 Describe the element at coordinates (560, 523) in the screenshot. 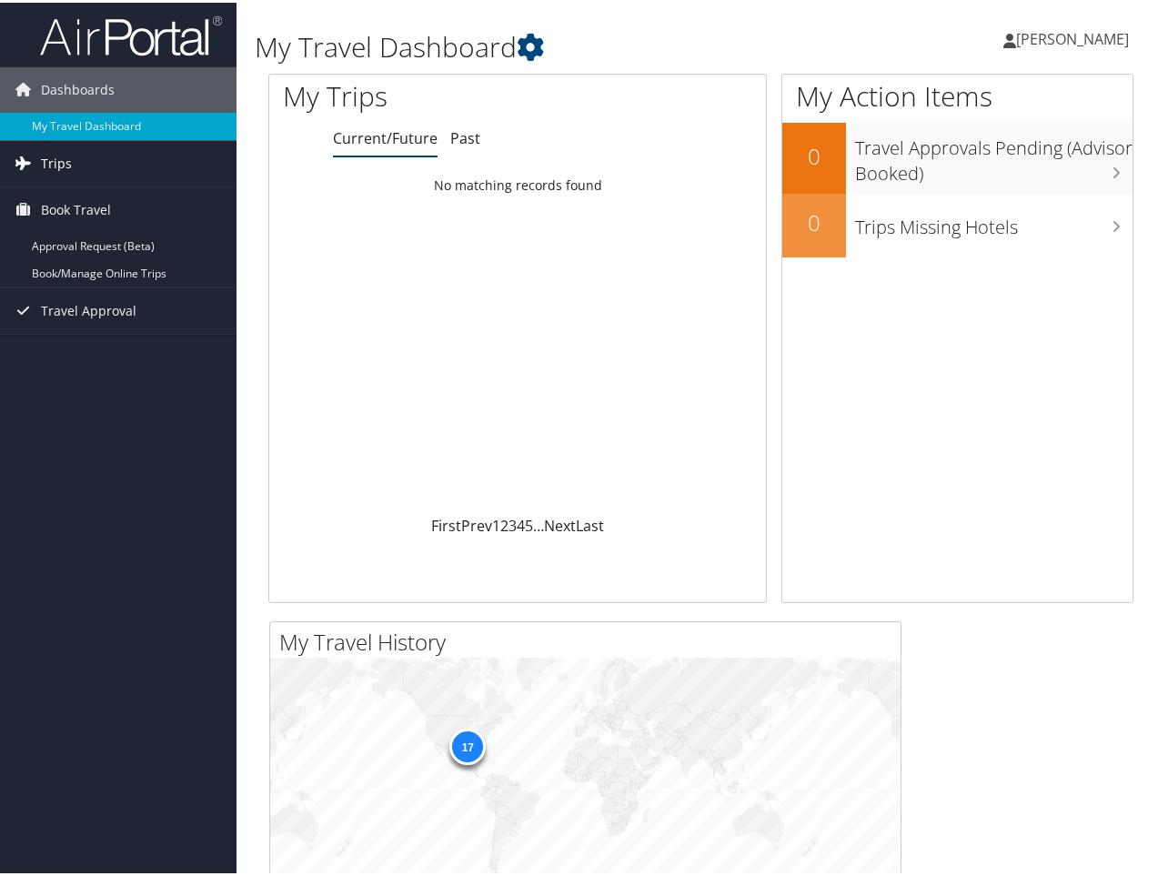

I see `a: Next` at that location.